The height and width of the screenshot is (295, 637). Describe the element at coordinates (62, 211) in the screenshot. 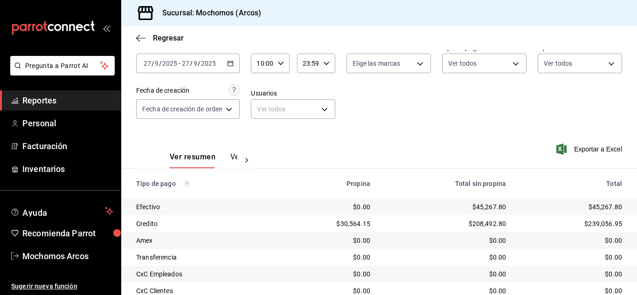

I see `span: Ayuda` at that location.